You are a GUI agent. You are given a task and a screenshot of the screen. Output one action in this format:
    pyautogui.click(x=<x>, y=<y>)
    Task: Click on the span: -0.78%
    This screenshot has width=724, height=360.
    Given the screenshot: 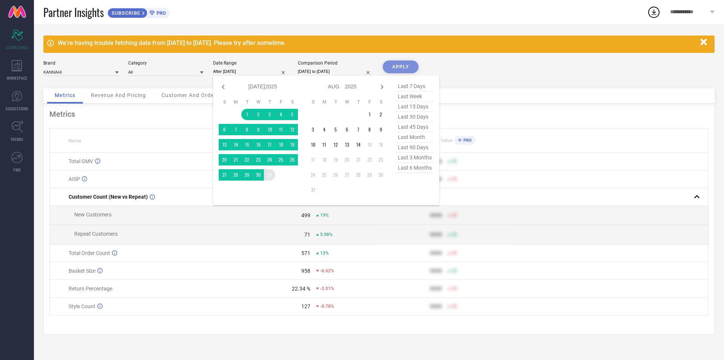 What is the action you would take?
    pyautogui.click(x=327, y=306)
    